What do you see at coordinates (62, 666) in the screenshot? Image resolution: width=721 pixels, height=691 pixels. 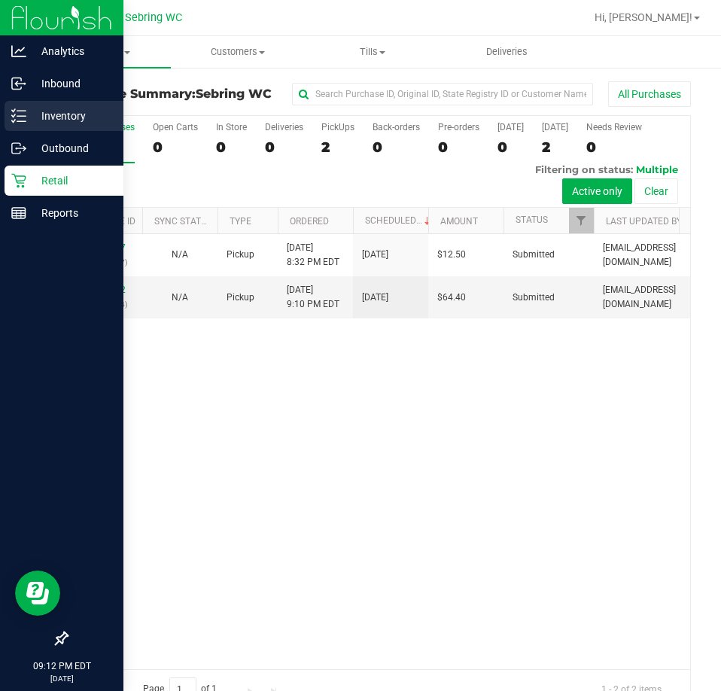 I see `p: 09:12 PM EDT` at bounding box center [62, 666].